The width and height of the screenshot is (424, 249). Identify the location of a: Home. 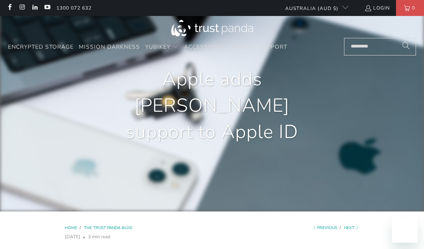
(72, 228).